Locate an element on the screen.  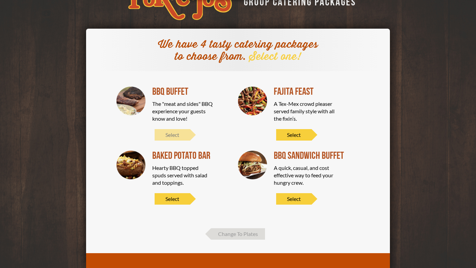
div: Fajita Feast is located at coordinates (311, 92).